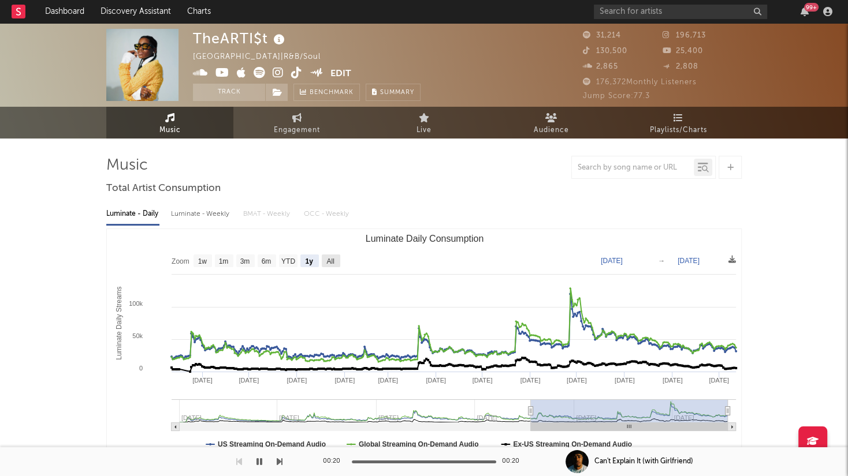 This screenshot has height=476, width=848. Describe the element at coordinates (600, 66) in the screenshot. I see `span: 2,865` at that location.